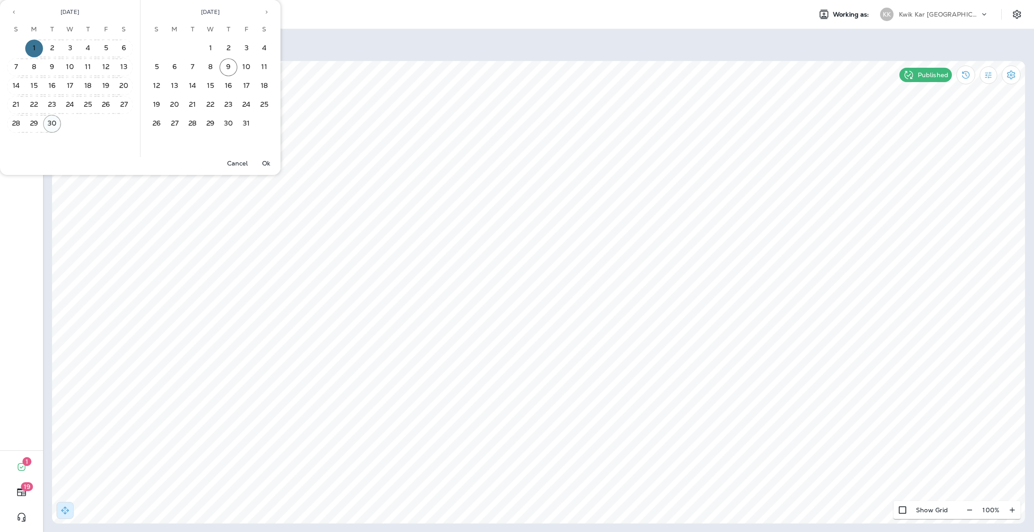 This screenshot has width=1034, height=532. Describe the element at coordinates (267, 12) in the screenshot. I see `button: Next month` at that location.